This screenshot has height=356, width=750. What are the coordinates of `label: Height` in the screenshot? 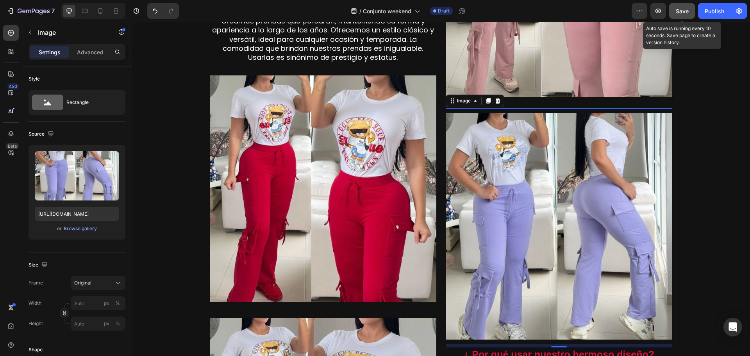 It's located at (36, 323).